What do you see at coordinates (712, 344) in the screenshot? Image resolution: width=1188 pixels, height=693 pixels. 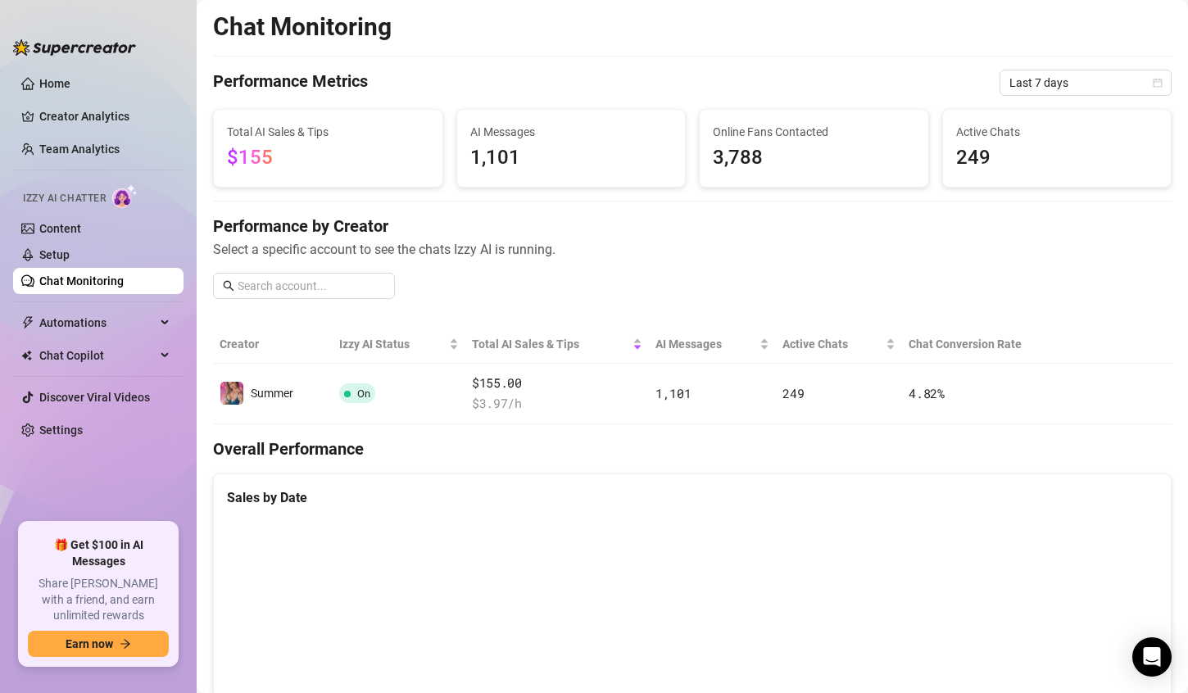 I see `th: AI Messages` at bounding box center [712, 344].